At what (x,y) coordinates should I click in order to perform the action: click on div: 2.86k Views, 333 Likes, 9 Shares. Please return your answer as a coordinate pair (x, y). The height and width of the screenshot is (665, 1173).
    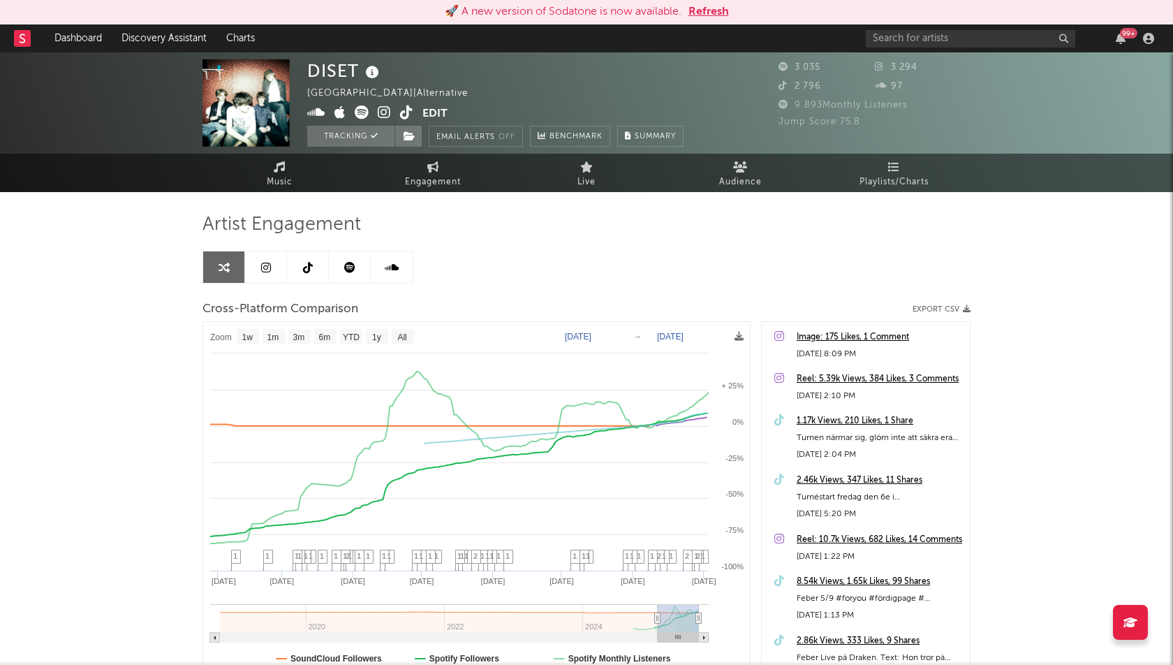
    Looking at the image, I should click on (880, 641).